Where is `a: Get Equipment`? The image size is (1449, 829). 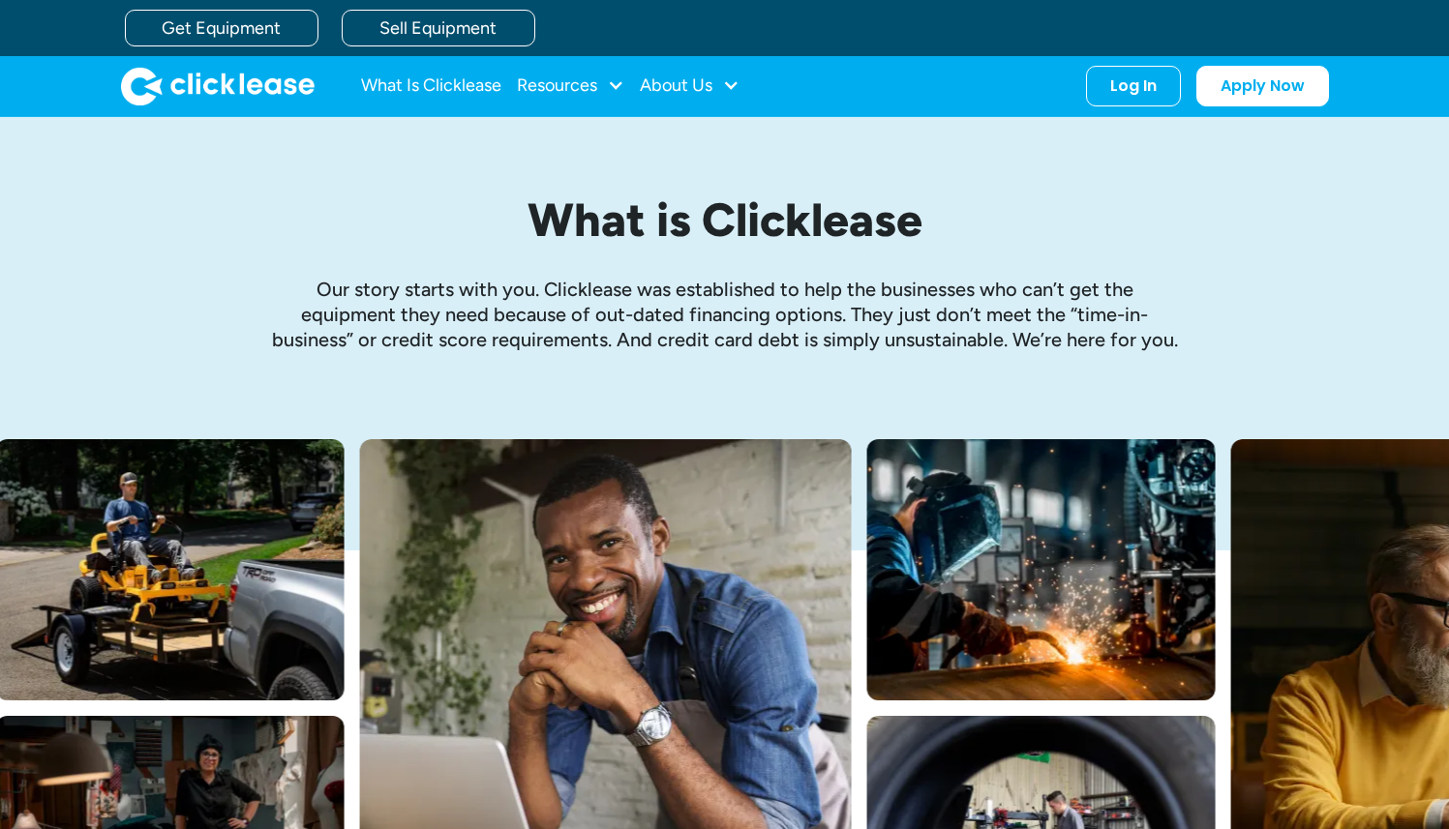 a: Get Equipment is located at coordinates (222, 28).